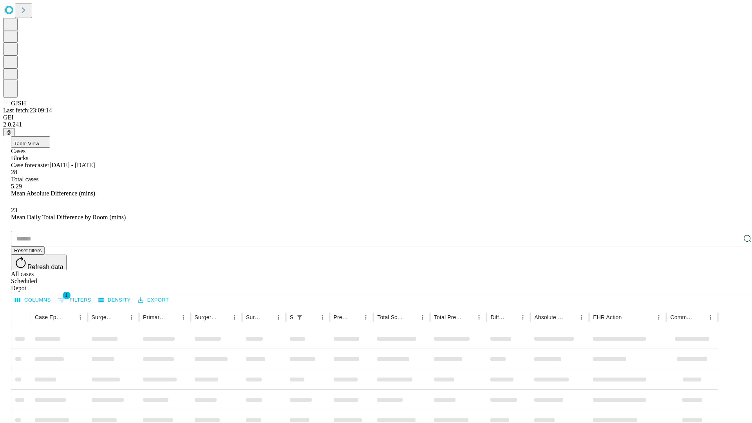 The image size is (752, 423). I want to click on div: GEI, so click(376, 118).